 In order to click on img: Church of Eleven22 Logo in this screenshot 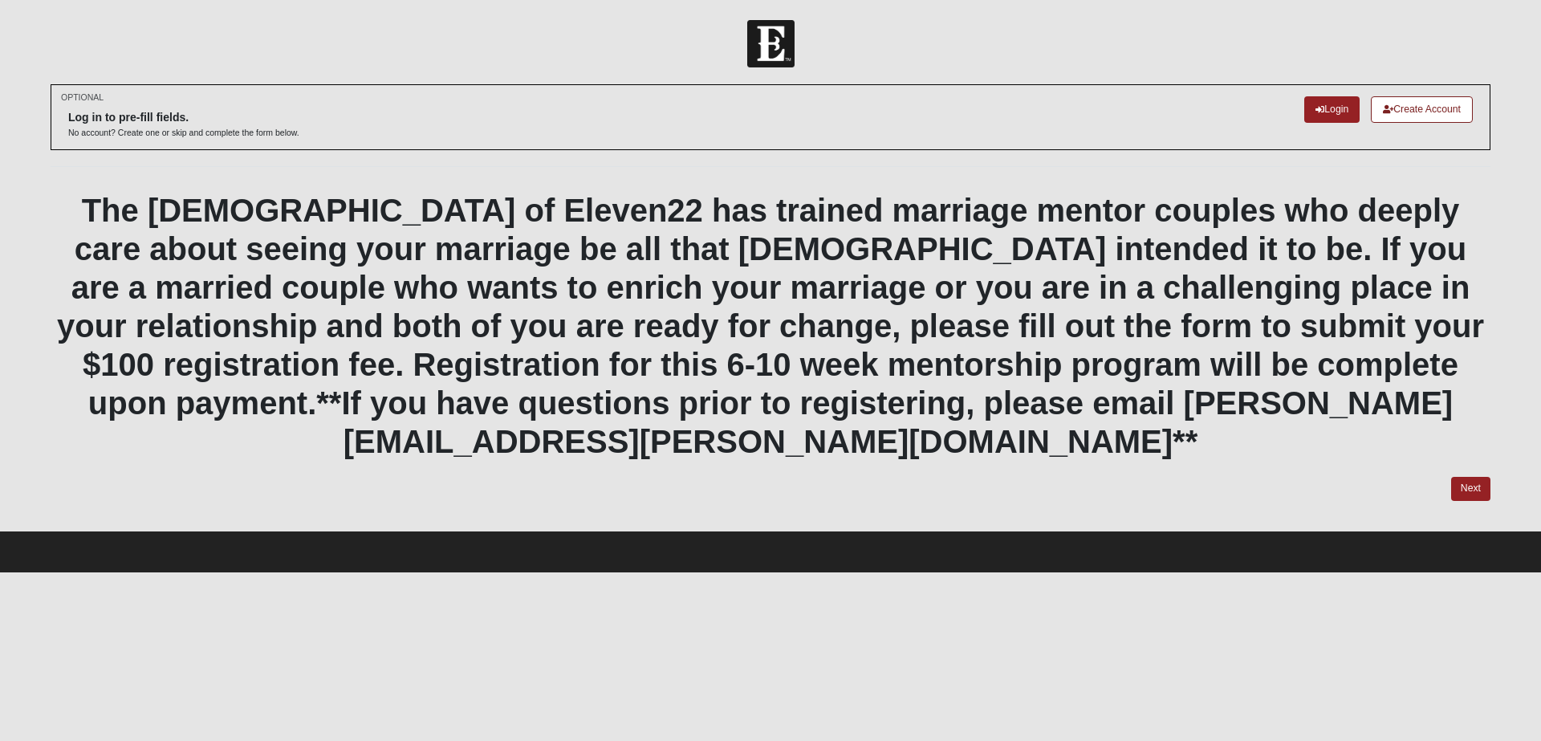, I will do `click(770, 43)`.